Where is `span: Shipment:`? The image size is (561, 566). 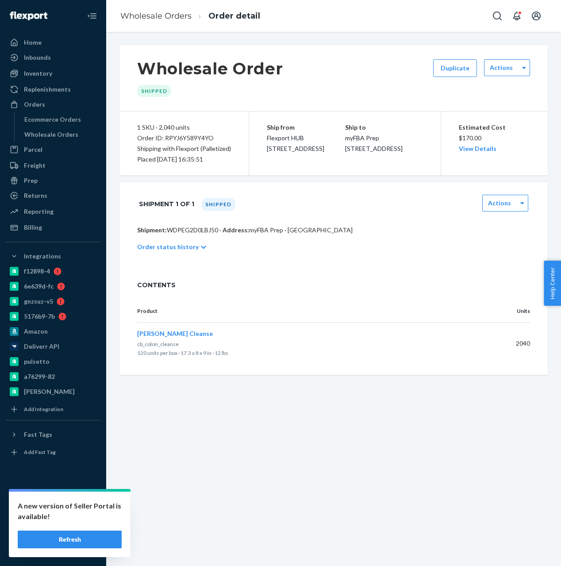 span: Shipment: is located at coordinates (152, 230).